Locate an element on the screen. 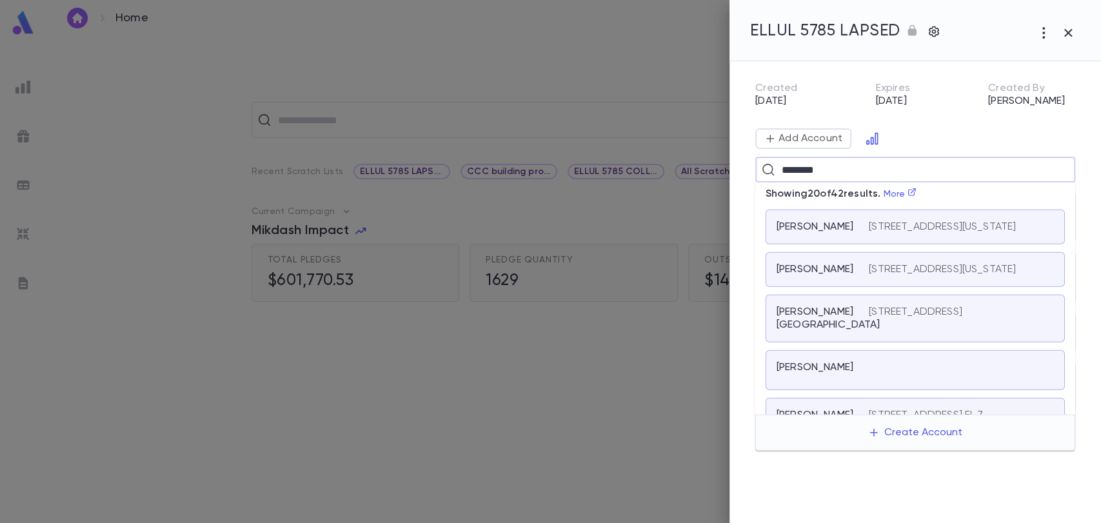 This screenshot has height=523, width=1101. p: Showing 20 of 42 results. is located at coordinates (841, 194).